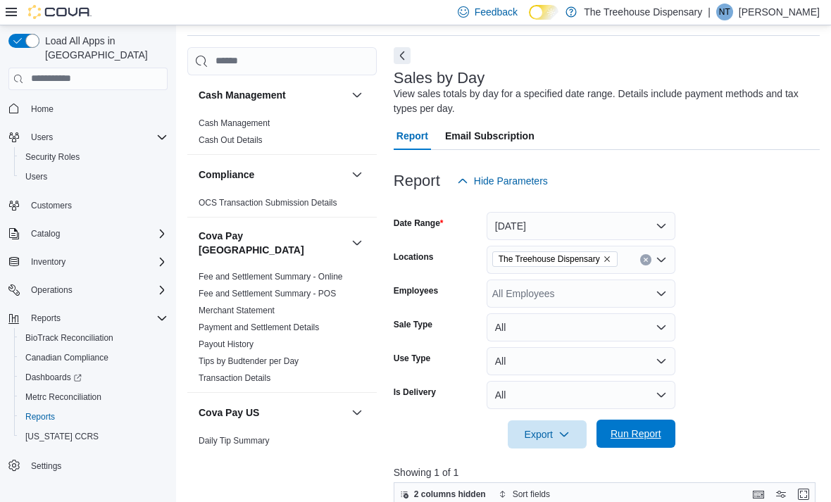 The image size is (831, 502). Describe the element at coordinates (606, 473) in the screenshot. I see `p: Showing 1 of 1` at that location.